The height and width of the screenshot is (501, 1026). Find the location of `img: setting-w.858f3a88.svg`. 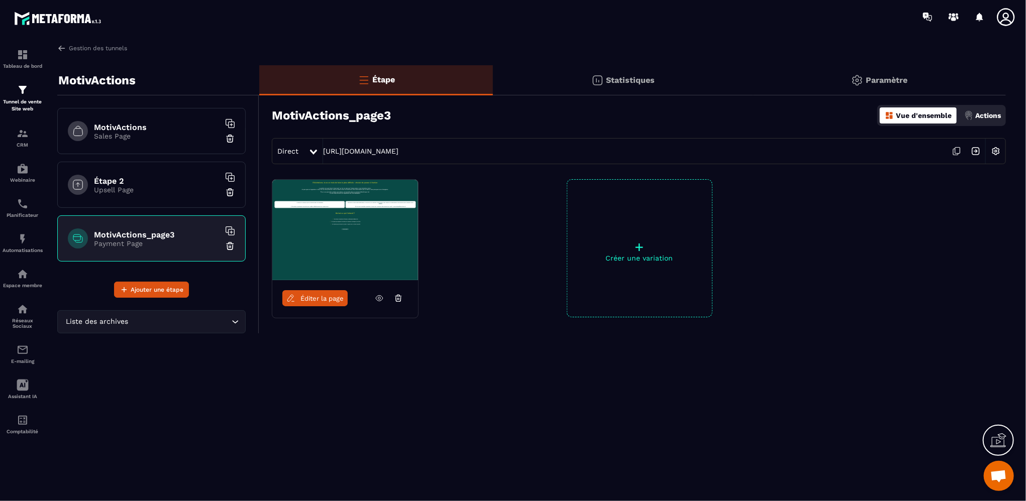

img: setting-w.858f3a88.svg is located at coordinates (996, 151).